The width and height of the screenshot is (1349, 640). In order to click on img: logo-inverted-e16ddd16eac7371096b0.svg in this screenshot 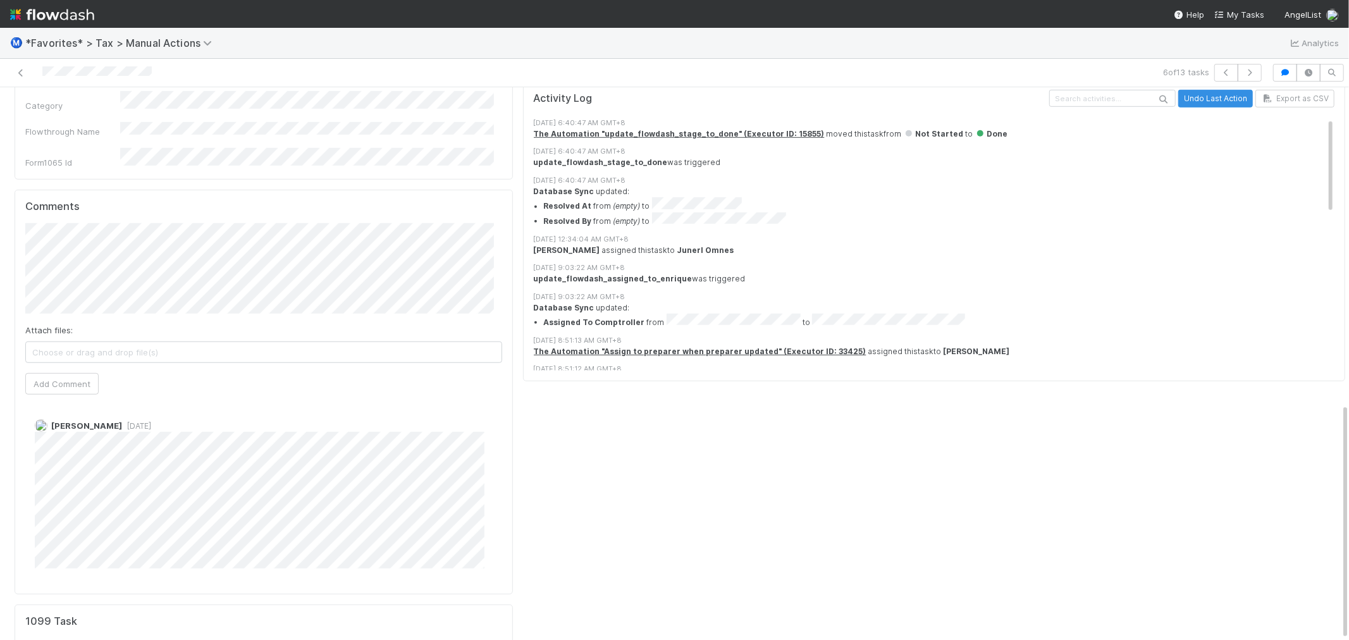, I will do `click(52, 15)`.